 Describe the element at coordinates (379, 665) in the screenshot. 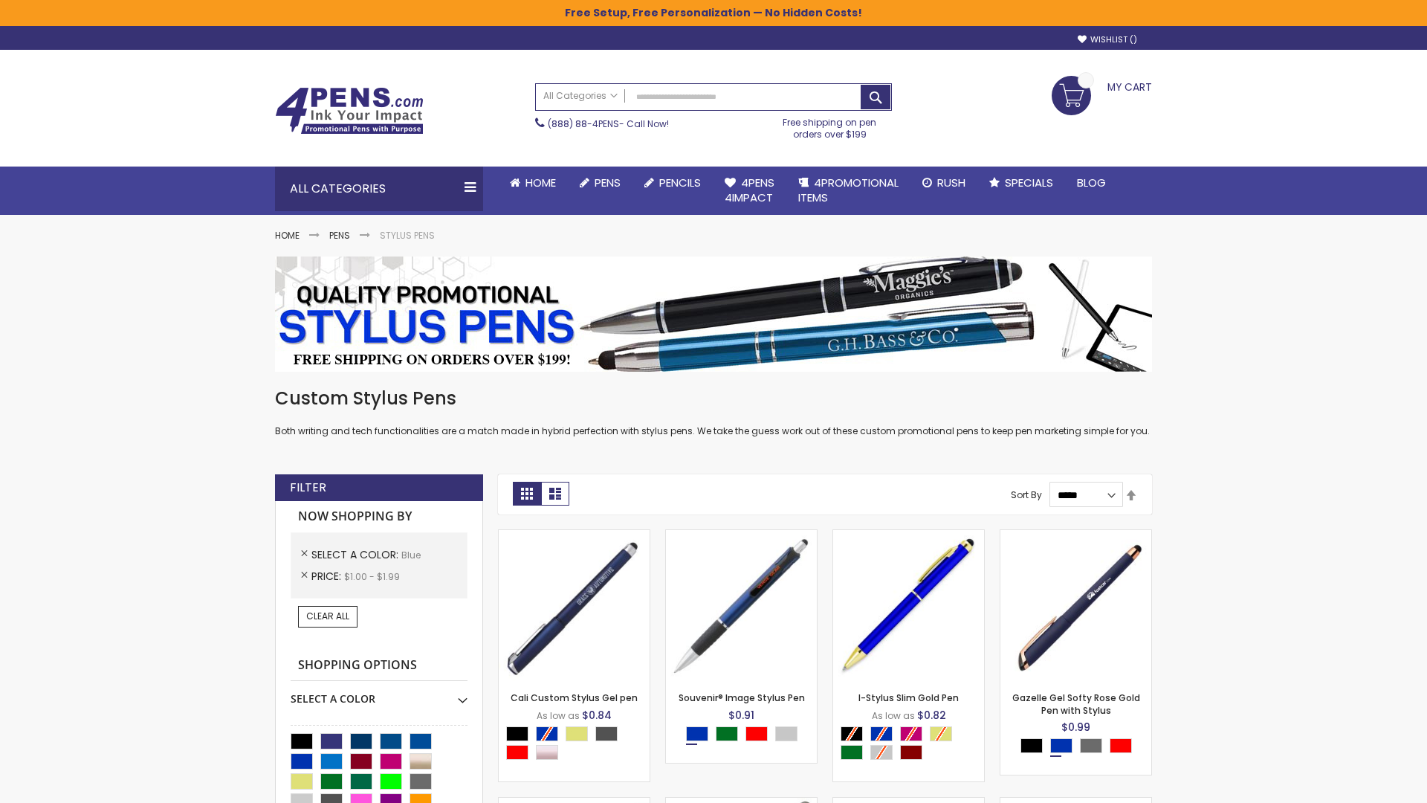

I see `strong: Shopping Options` at that location.